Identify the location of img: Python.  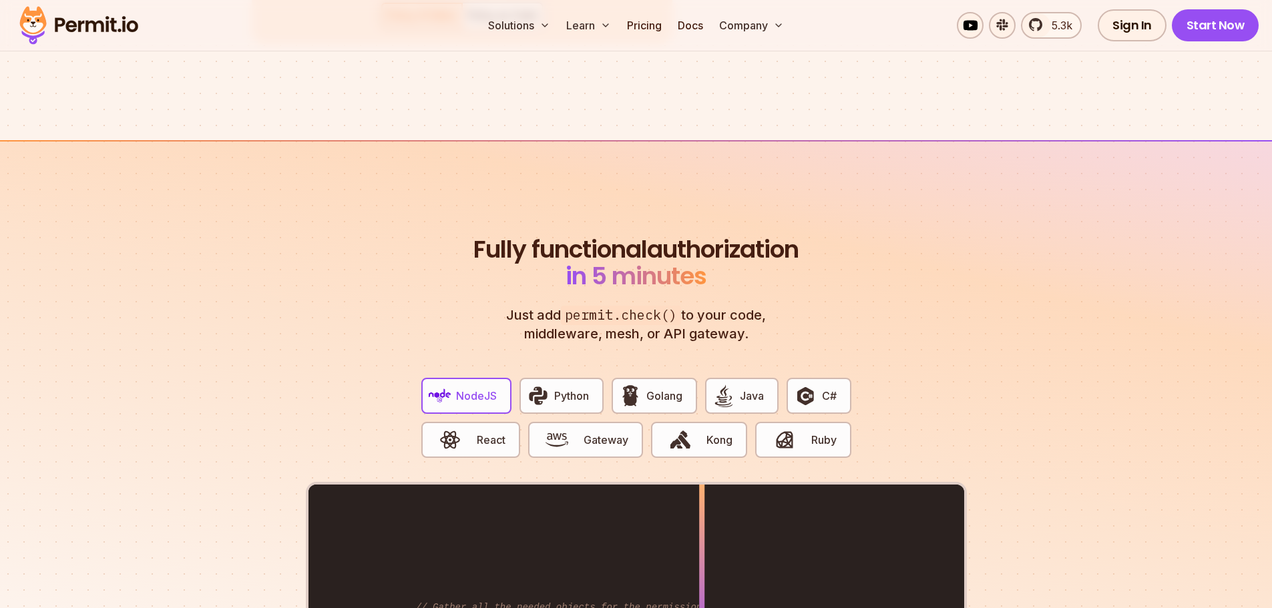
(538, 396).